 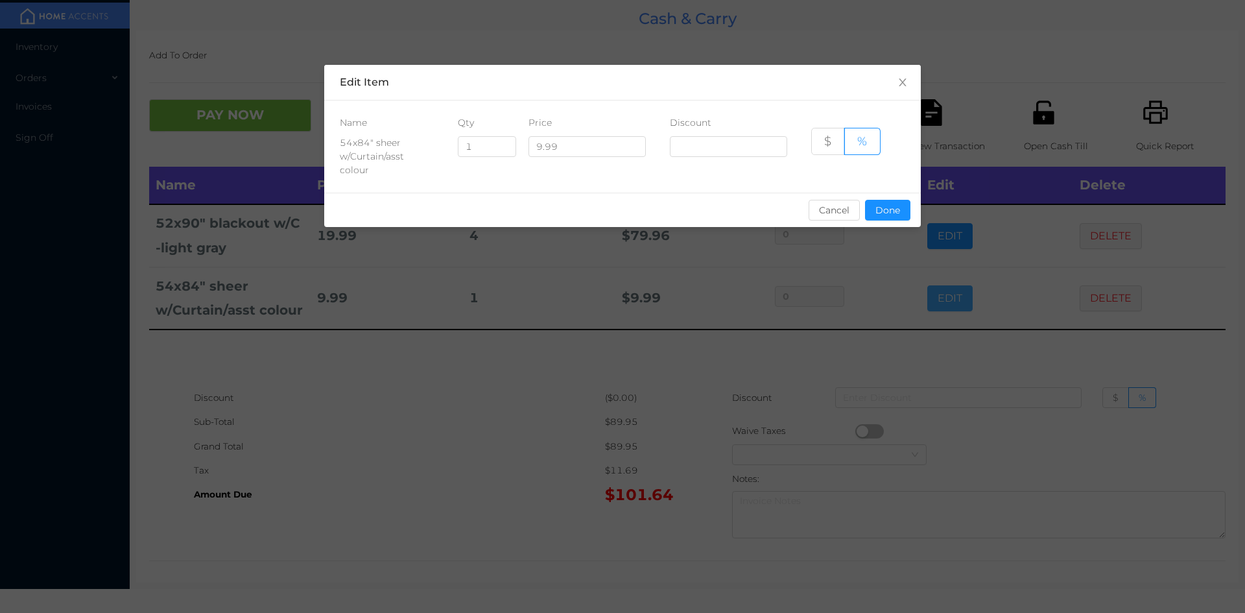 I want to click on button: Done, so click(x=888, y=210).